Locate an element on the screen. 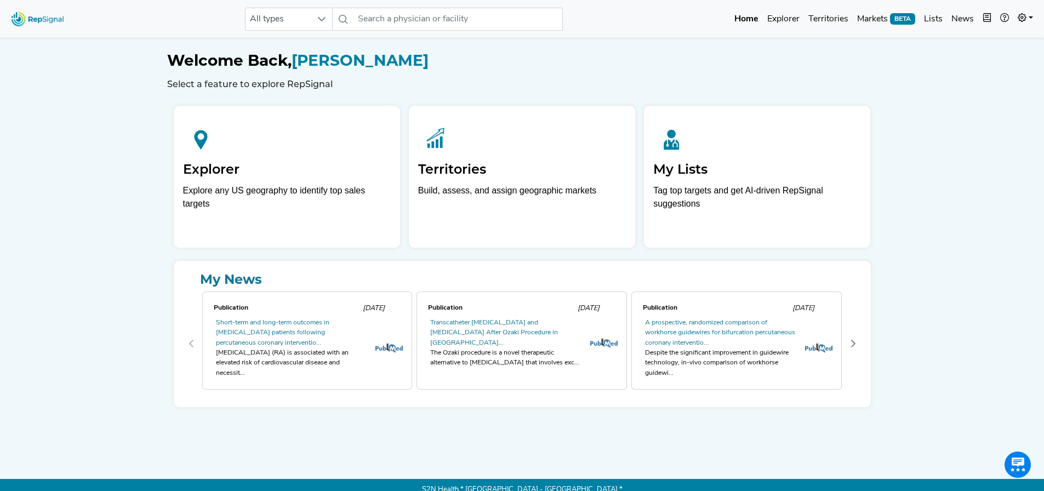 This screenshot has height=491, width=1044. div: Explore any US geography to identify top sales targets is located at coordinates (287, 197).